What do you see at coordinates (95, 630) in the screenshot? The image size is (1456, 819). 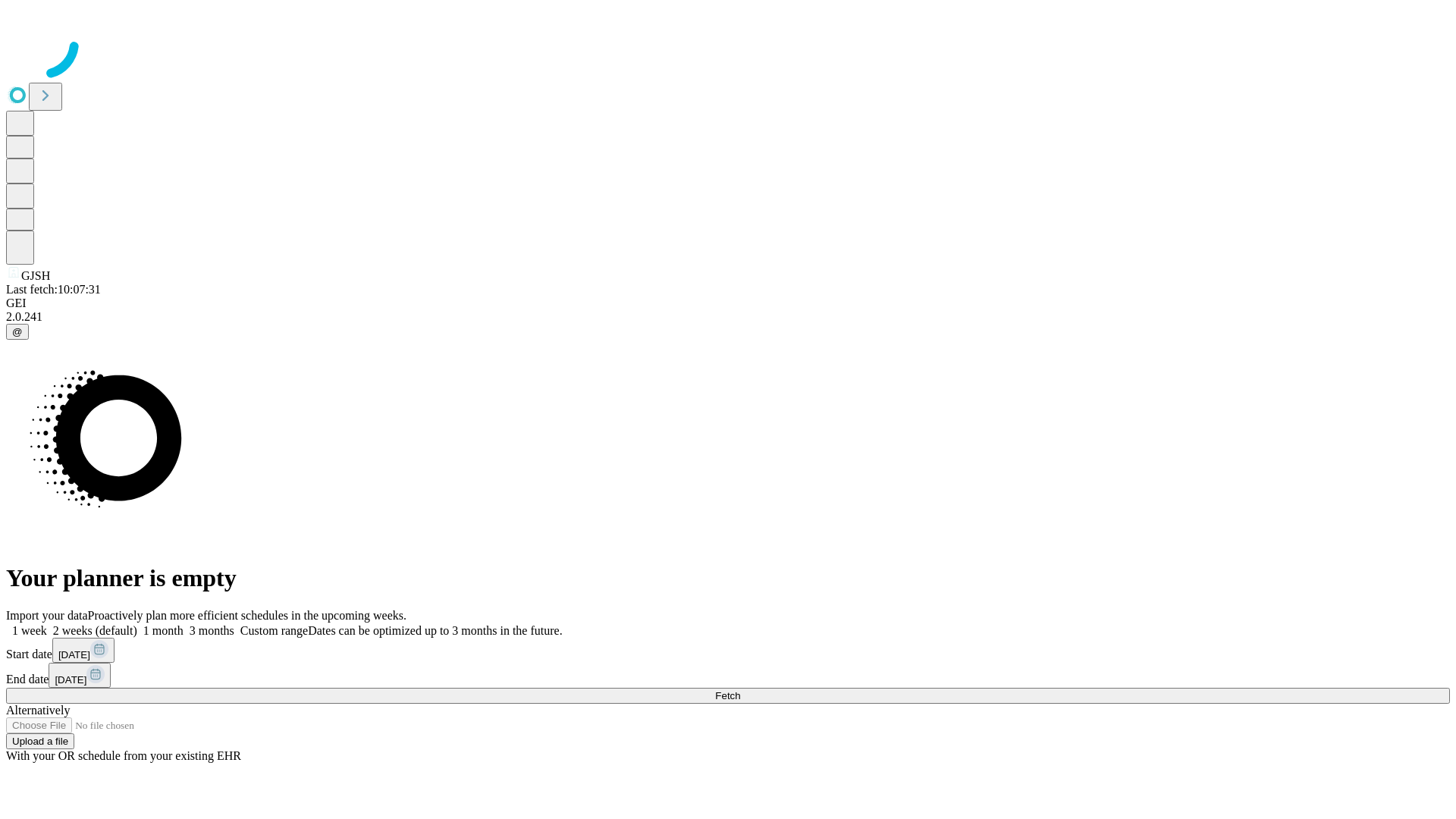 I see `span: 2 weeks (default)` at bounding box center [95, 630].